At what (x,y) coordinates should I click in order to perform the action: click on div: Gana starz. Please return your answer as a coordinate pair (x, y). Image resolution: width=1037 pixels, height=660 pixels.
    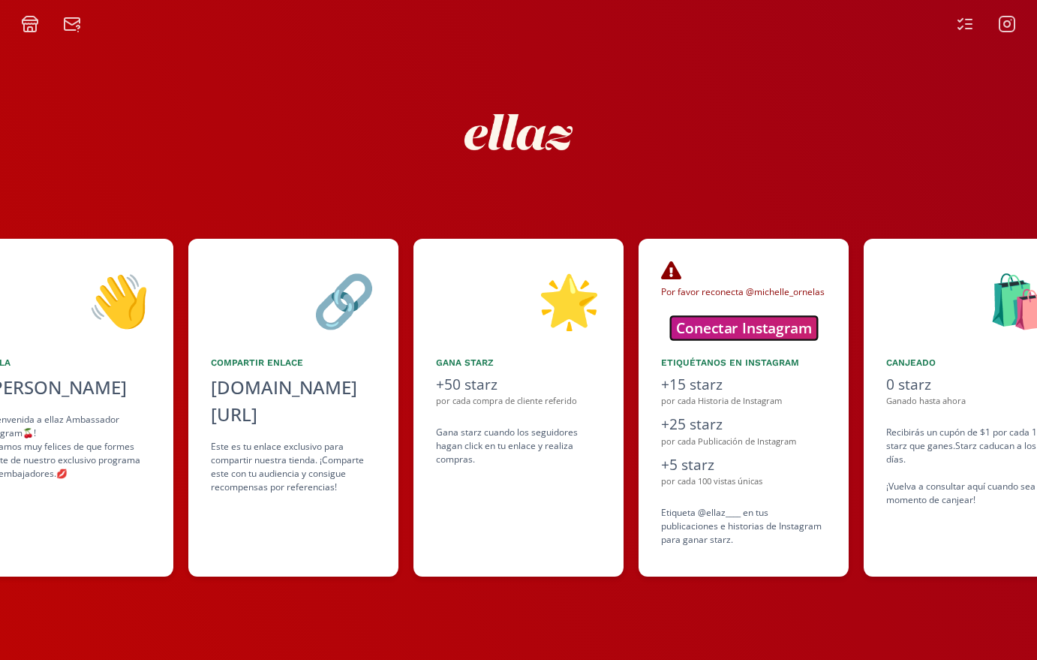
    Looking at the image, I should click on (519, 363).